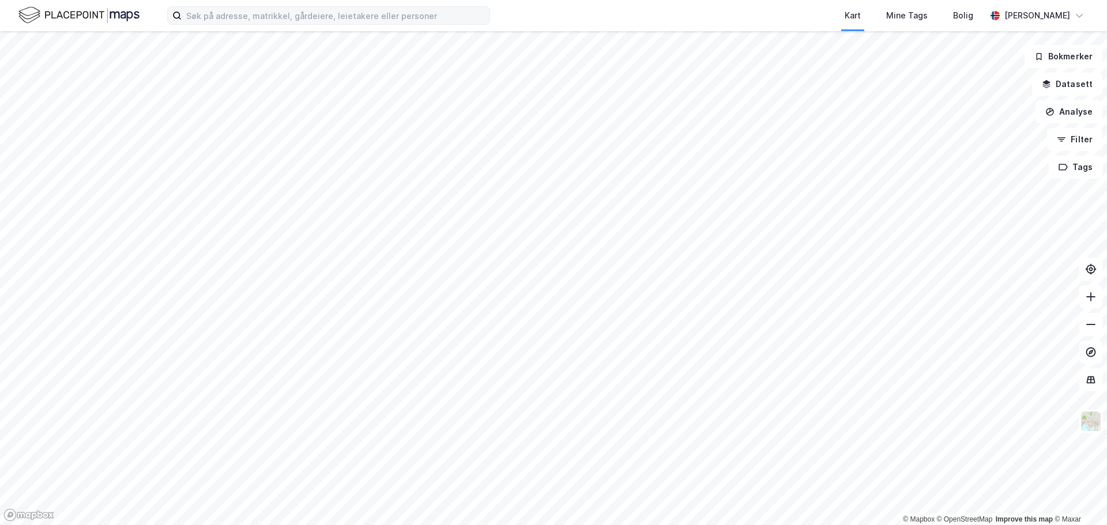 This screenshot has height=525, width=1107. I want to click on button: Tags, so click(1075, 167).